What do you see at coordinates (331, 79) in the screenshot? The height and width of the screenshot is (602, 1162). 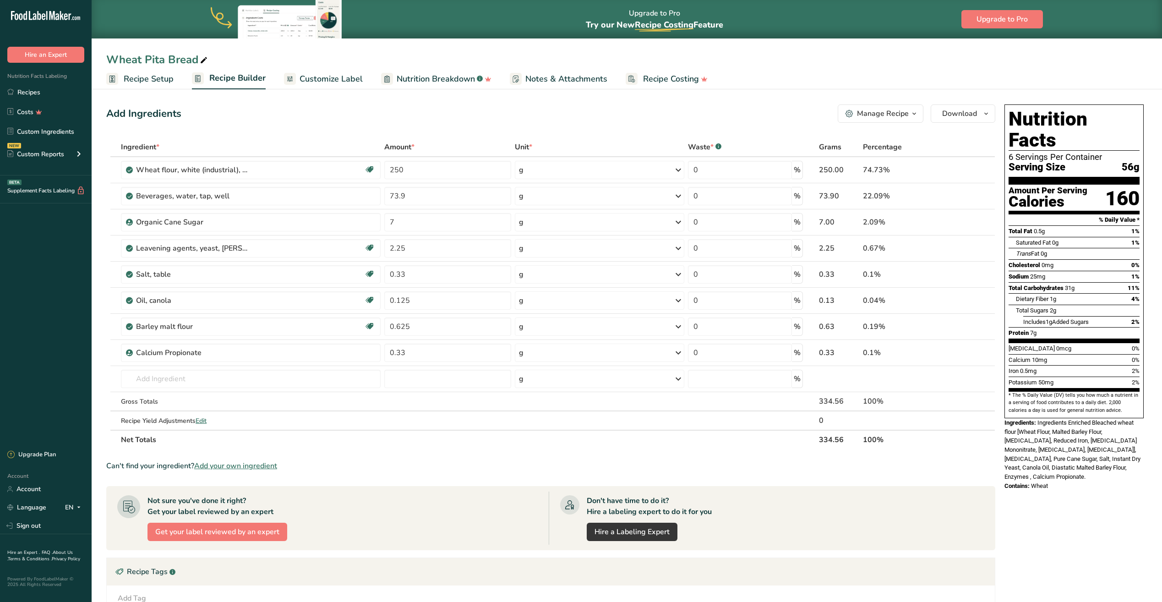 I see `span: Customize Label` at bounding box center [331, 79].